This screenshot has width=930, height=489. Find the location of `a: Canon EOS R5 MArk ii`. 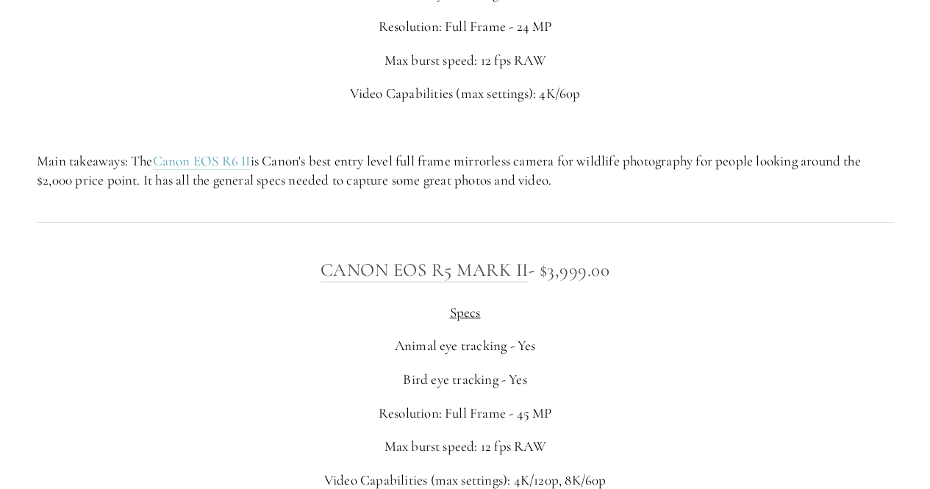

a: Canon EOS R5 MArk ii is located at coordinates (424, 271).